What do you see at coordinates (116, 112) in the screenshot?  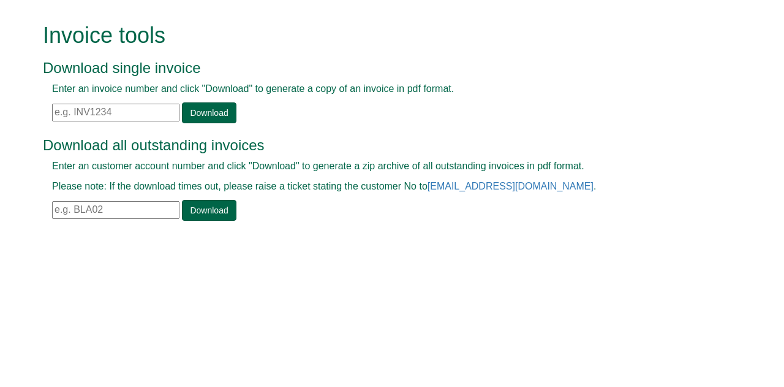 I see `input: e.g. INV1234` at bounding box center [116, 112].